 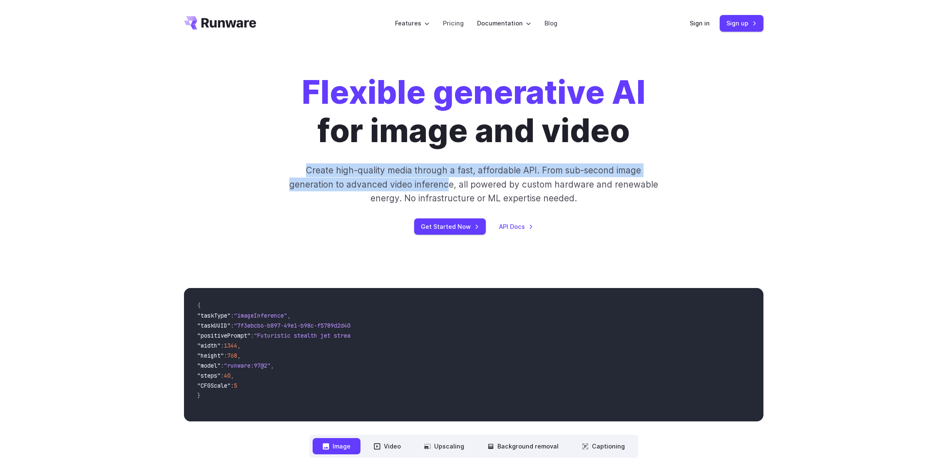 I want to click on span: "imageInference", so click(x=261, y=315).